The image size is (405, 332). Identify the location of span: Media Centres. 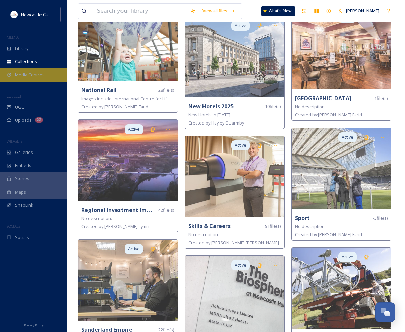
(30, 75).